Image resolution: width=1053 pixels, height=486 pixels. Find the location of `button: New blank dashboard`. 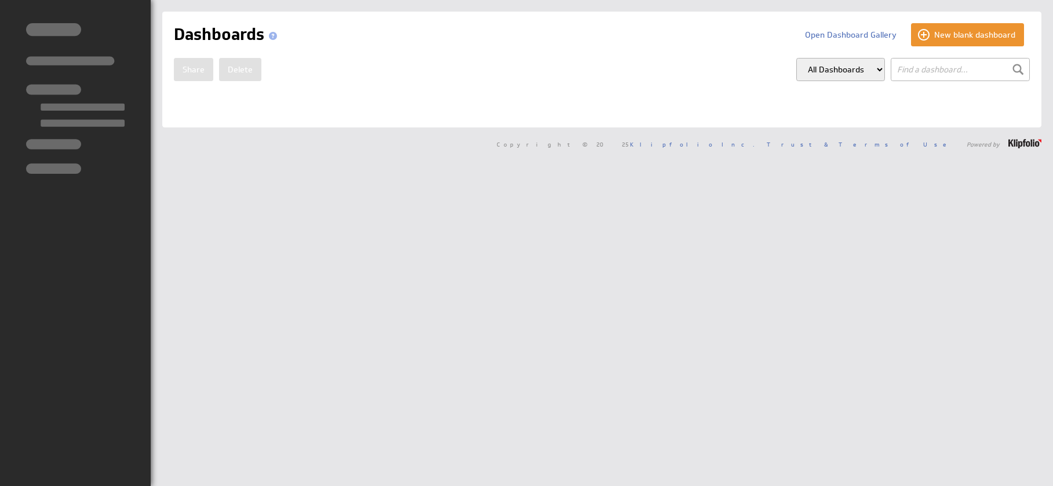

button: New blank dashboard is located at coordinates (967, 35).